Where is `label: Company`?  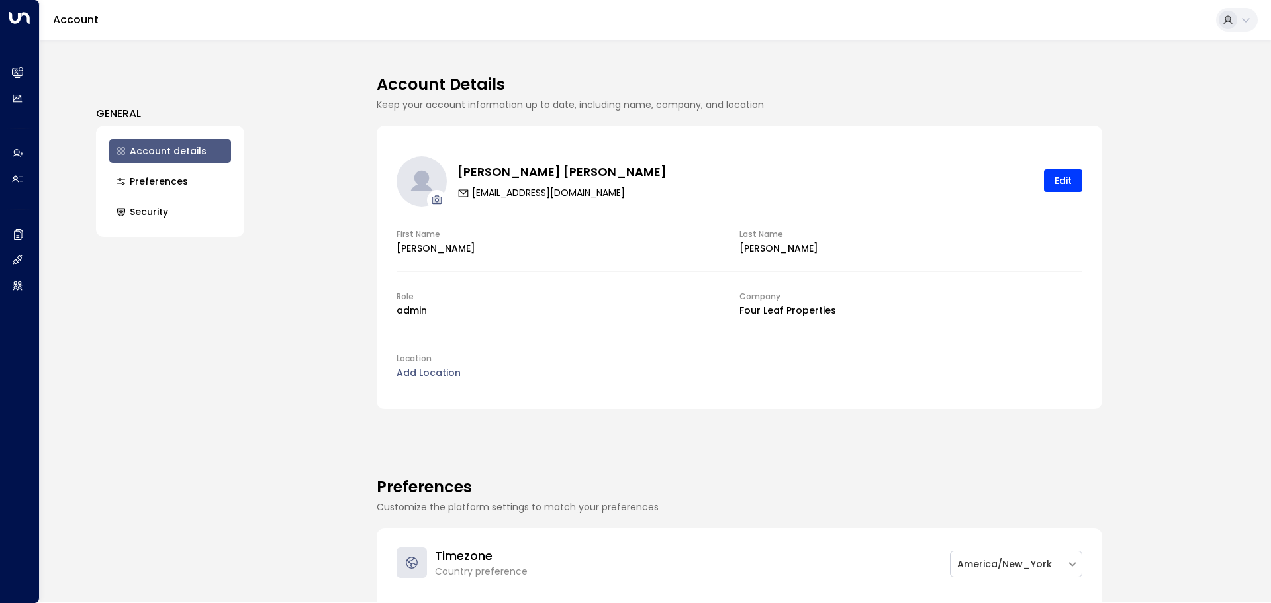 label: Company is located at coordinates (760, 296).